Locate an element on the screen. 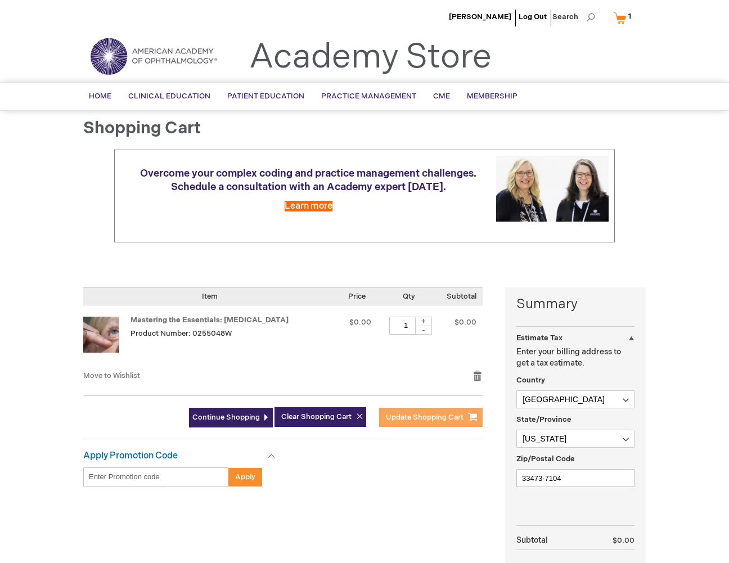 Image resolution: width=729 pixels, height=563 pixels. a: Learn more is located at coordinates (308, 206).